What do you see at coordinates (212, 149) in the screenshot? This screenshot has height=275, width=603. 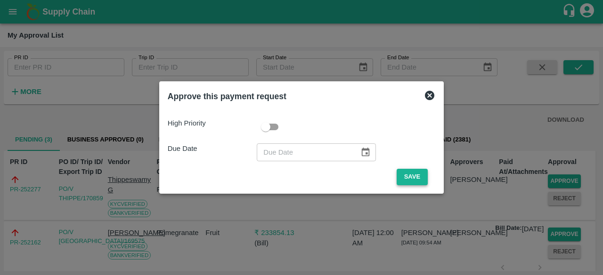 I see `p: Due Date` at bounding box center [212, 149].